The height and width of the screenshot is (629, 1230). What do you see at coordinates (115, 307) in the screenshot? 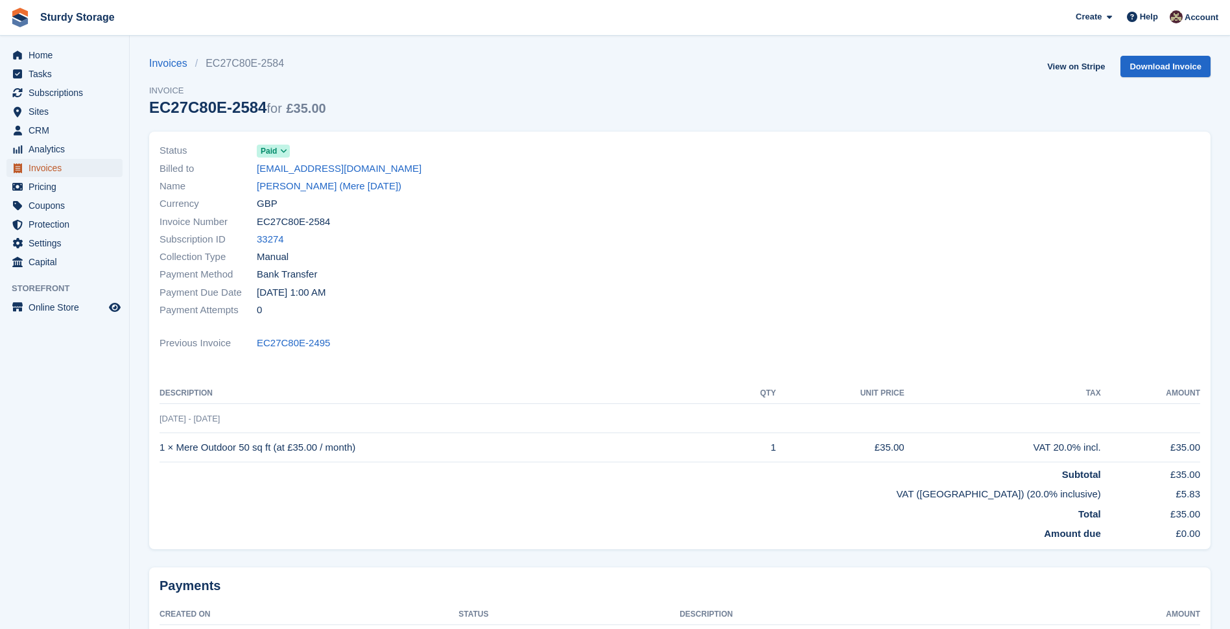
I see `a: Preview store` at bounding box center [115, 307].